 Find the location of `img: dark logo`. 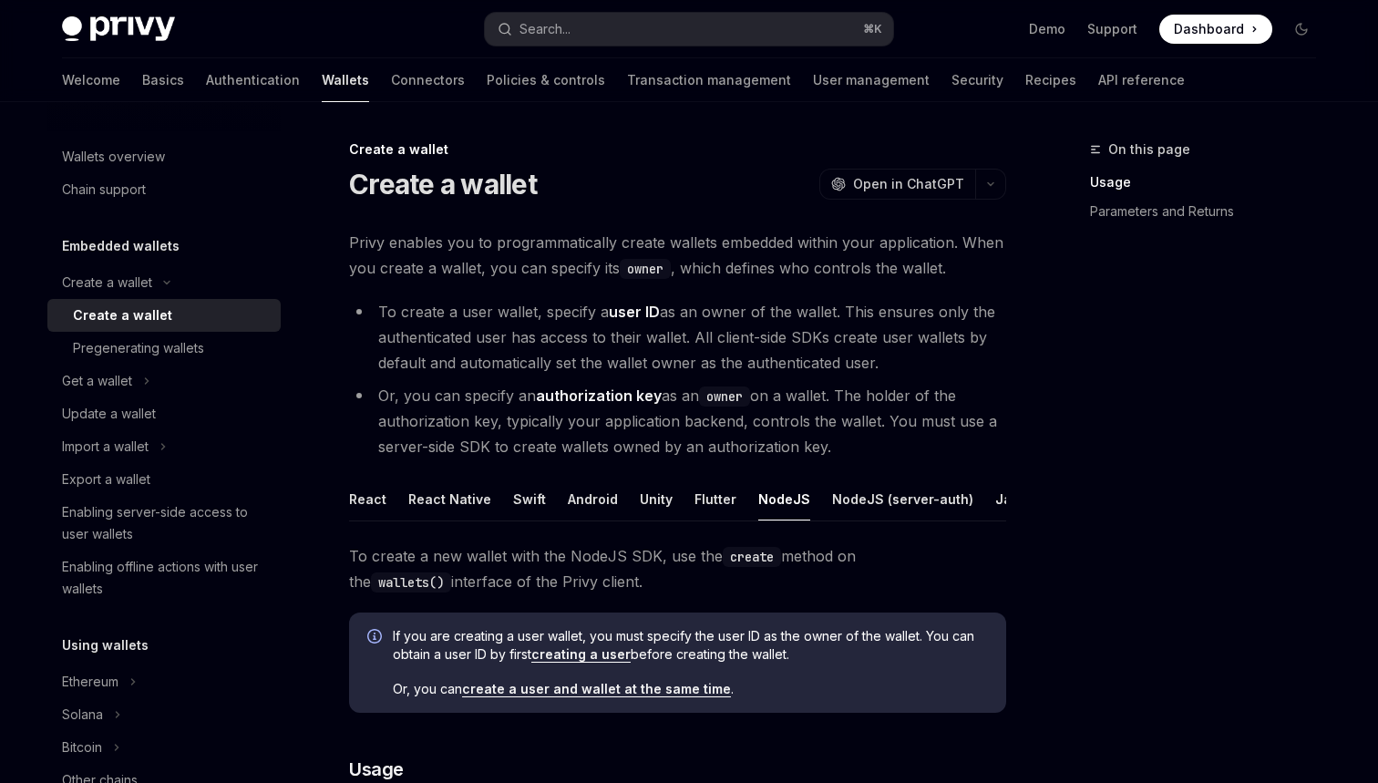

img: dark logo is located at coordinates (119, 29).